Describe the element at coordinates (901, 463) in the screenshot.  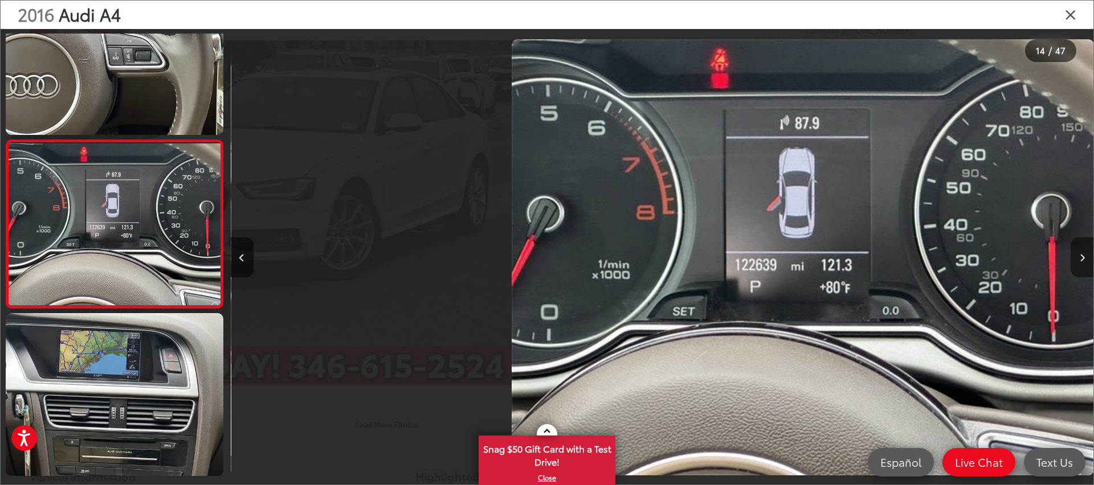
I see `a: Español` at that location.